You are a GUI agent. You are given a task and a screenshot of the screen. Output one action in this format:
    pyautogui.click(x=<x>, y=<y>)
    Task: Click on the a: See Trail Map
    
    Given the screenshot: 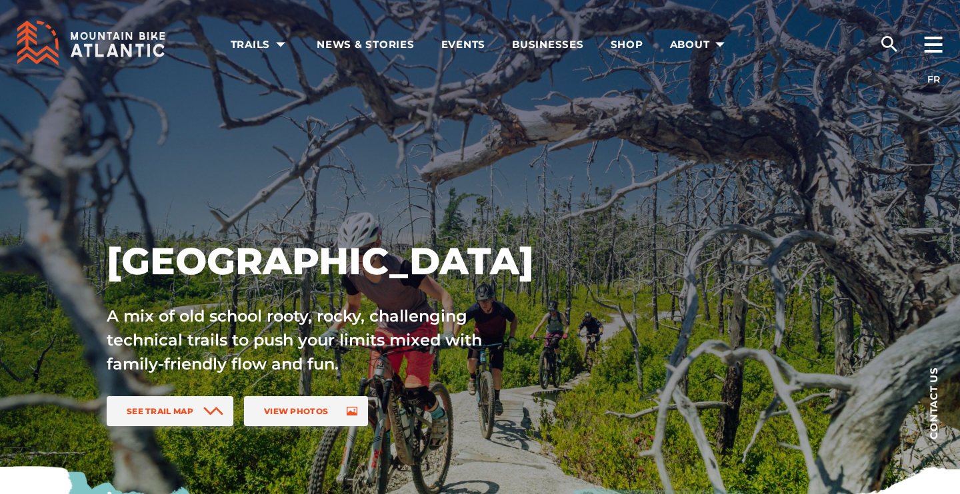 What is the action you would take?
    pyautogui.click(x=170, y=411)
    